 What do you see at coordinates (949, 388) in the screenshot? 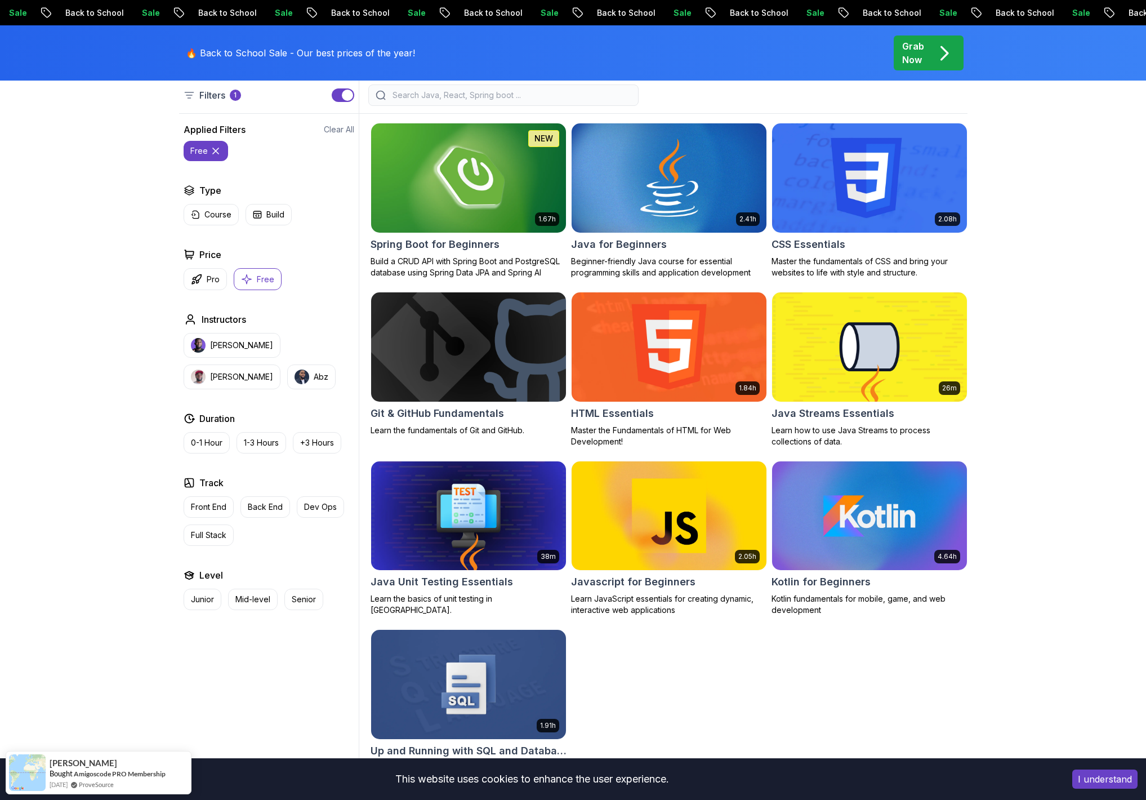
I see `p: 26m` at bounding box center [949, 388].